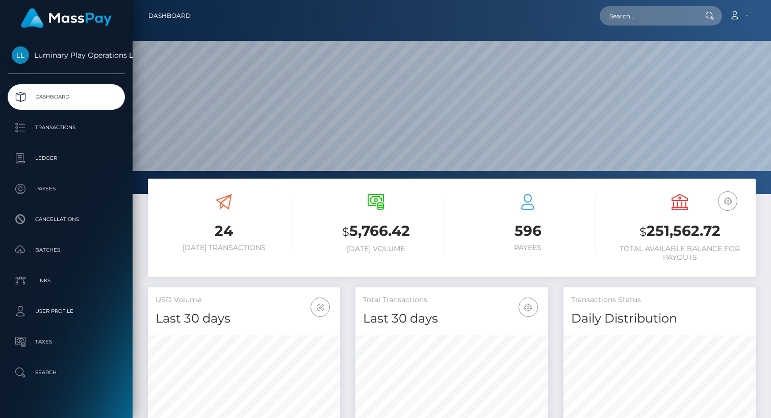 This screenshot has height=418, width=771. Describe the element at coordinates (66, 189) in the screenshot. I see `p: Payees` at that location.